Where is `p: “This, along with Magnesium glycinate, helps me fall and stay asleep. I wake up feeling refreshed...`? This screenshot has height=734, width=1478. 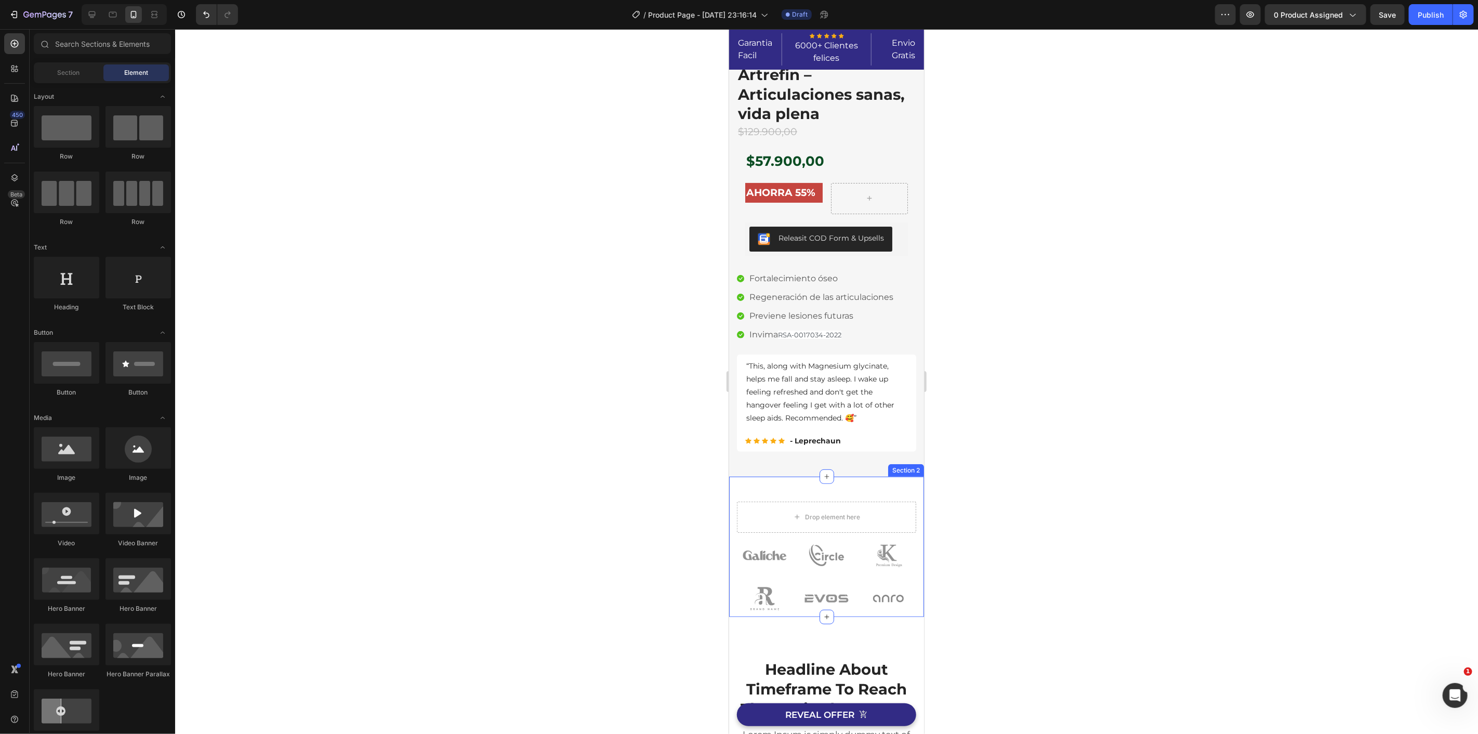 p: “This, along with Magnesium glycinate, helps me fall and stay asleep. I wake up feeling refreshed... is located at coordinates (97, 363).